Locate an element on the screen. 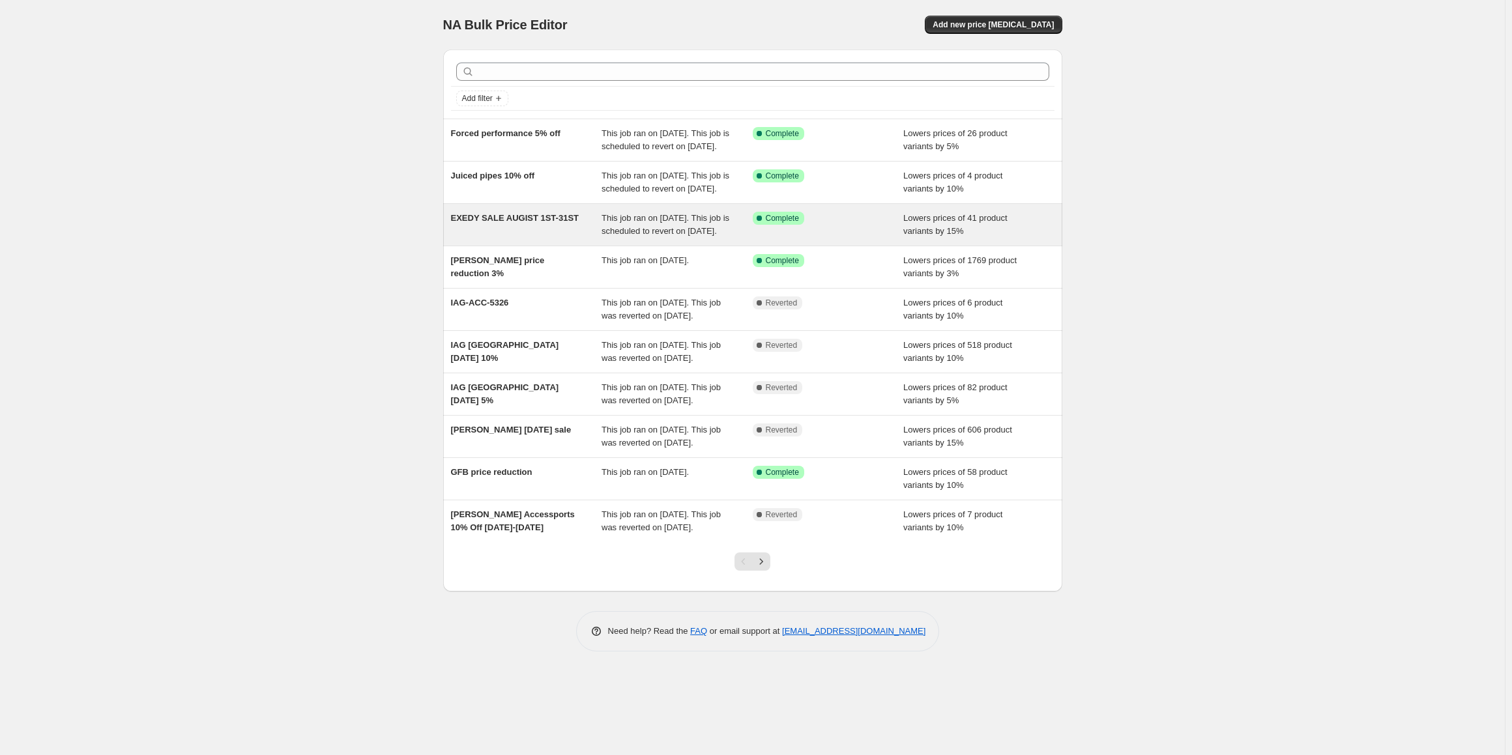 The width and height of the screenshot is (1512, 755). span: Forced performance 5% off is located at coordinates (506, 133).